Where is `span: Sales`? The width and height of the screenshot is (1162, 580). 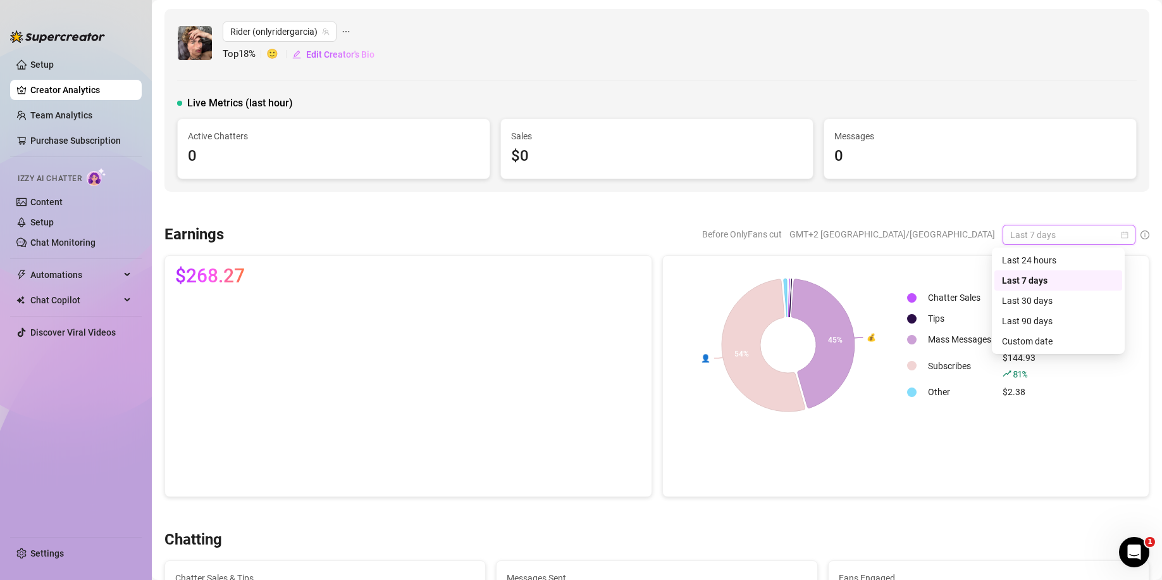 span: Sales is located at coordinates (657, 136).